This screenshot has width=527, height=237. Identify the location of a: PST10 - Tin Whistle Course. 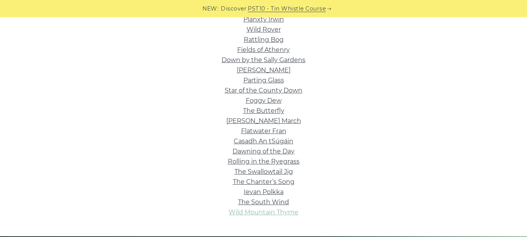
(287, 9).